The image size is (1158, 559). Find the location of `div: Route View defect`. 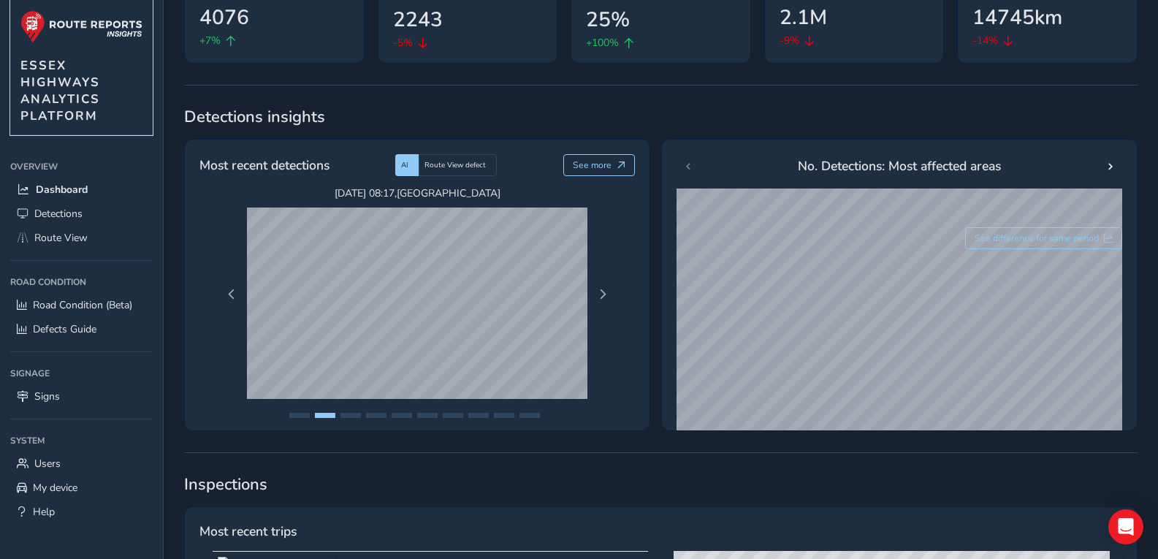

div: Route View defect is located at coordinates (457, 165).